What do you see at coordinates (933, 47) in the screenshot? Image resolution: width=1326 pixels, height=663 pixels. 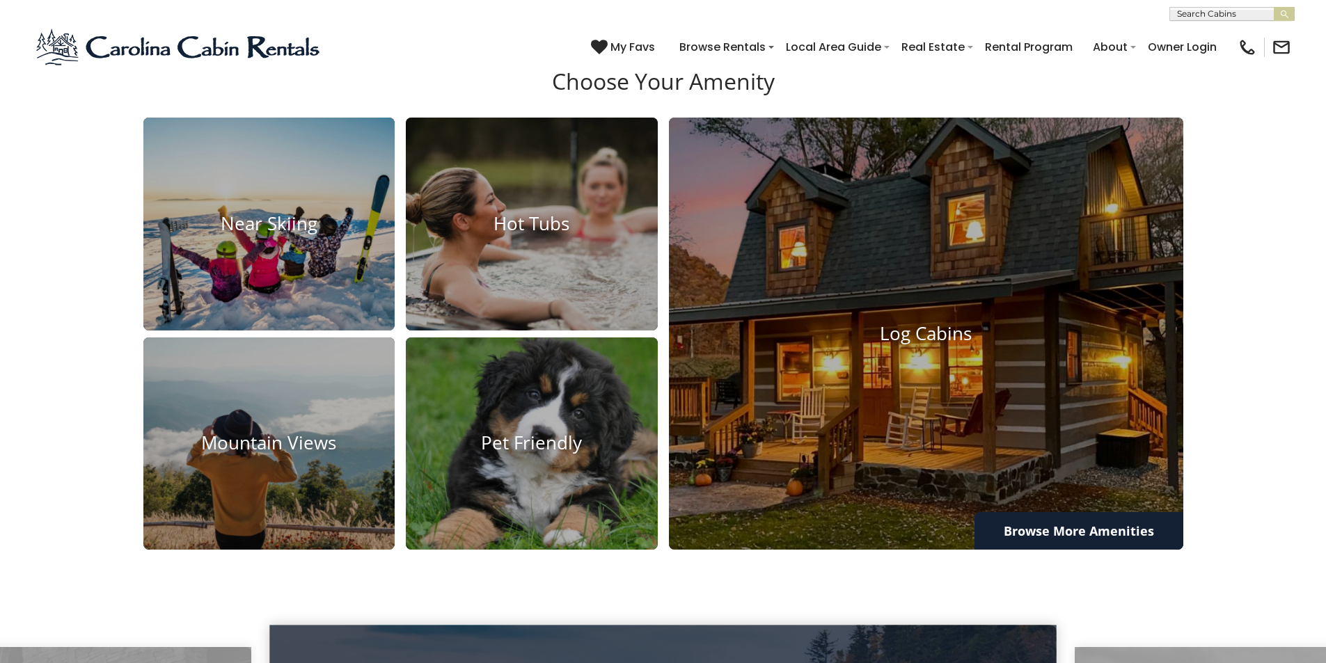 I see `a: Real Estate` at bounding box center [933, 47].